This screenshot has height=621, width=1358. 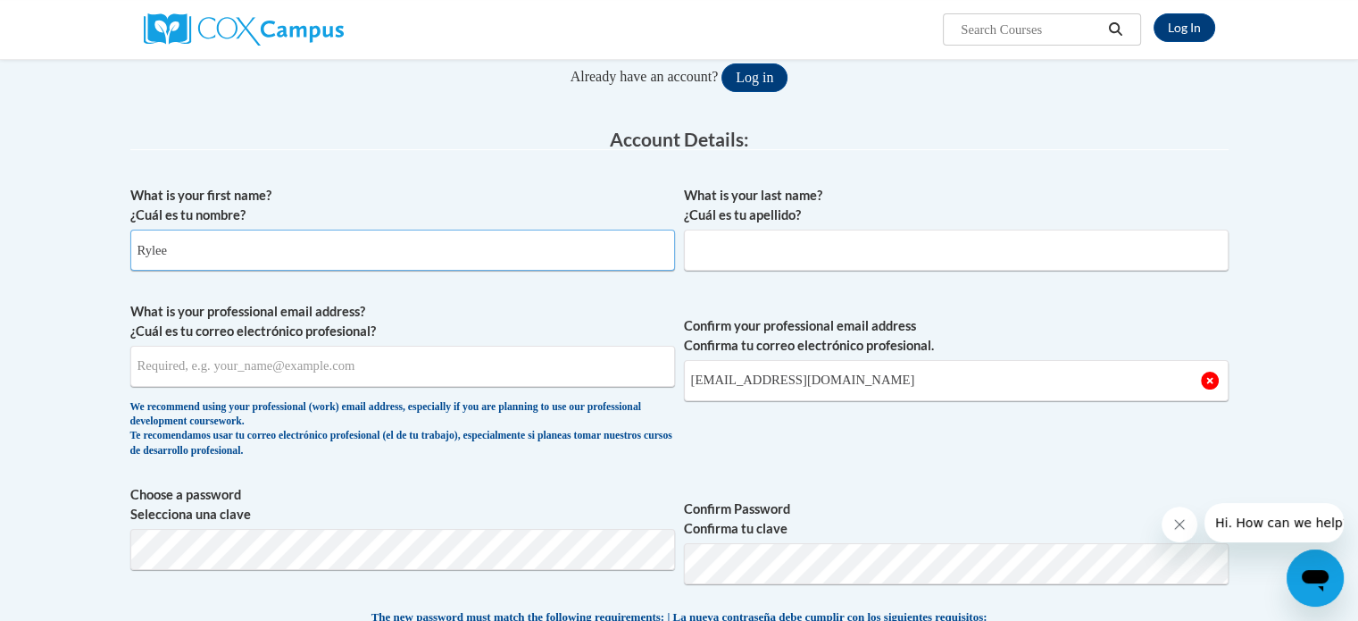 What do you see at coordinates (403, 322) in the screenshot?
I see `label: What is your professional email address? ¿Cuál es tu correo electrónico profesional?` at bounding box center [403, 322].